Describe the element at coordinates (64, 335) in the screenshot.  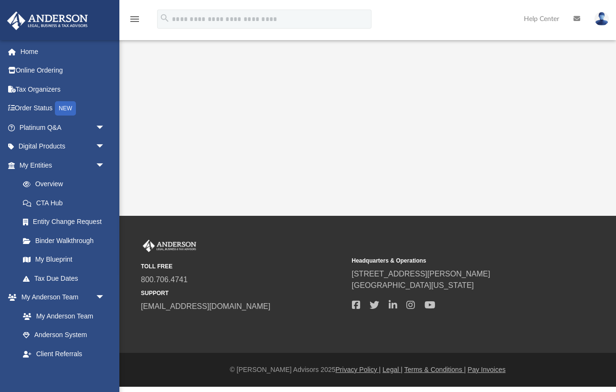
I see `a: Anderson System` at that location.